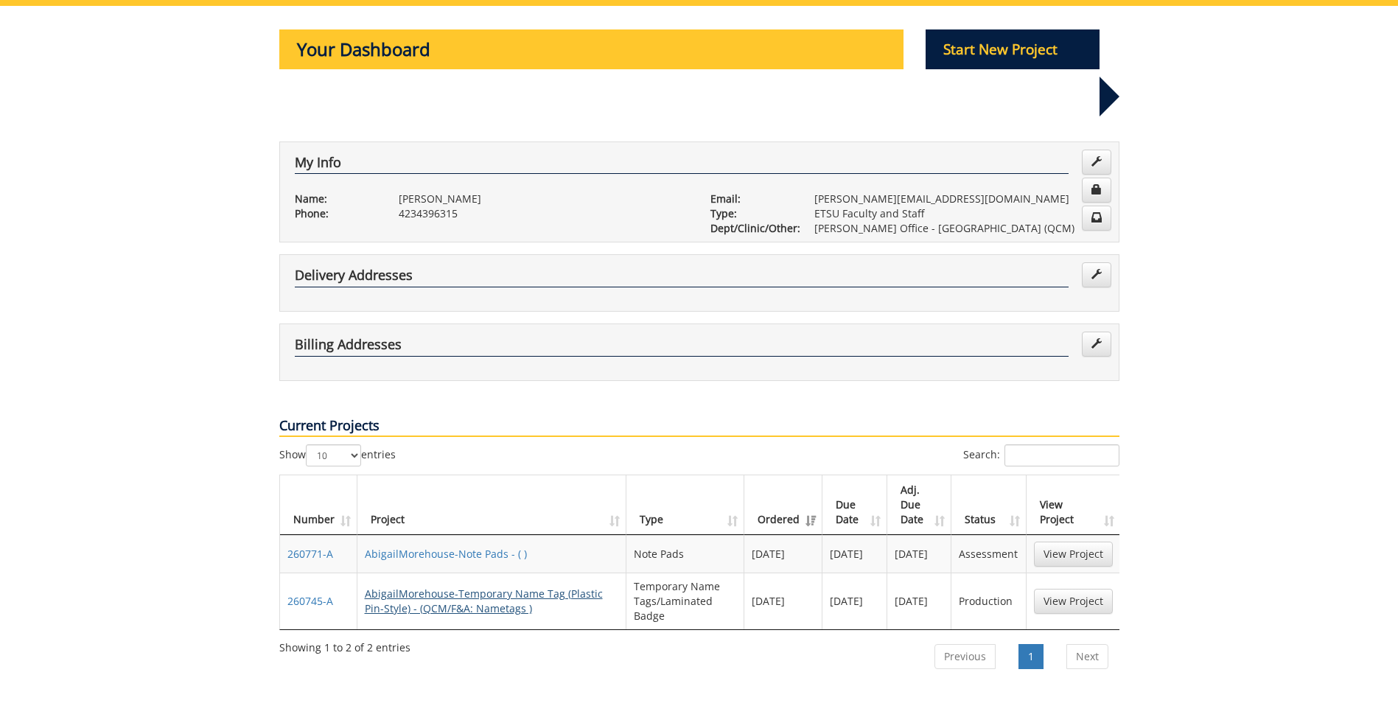 Image resolution: width=1398 pixels, height=703 pixels. What do you see at coordinates (1073, 505) in the screenshot?
I see `th: View Project: activate to sort column ascending` at bounding box center [1073, 505].